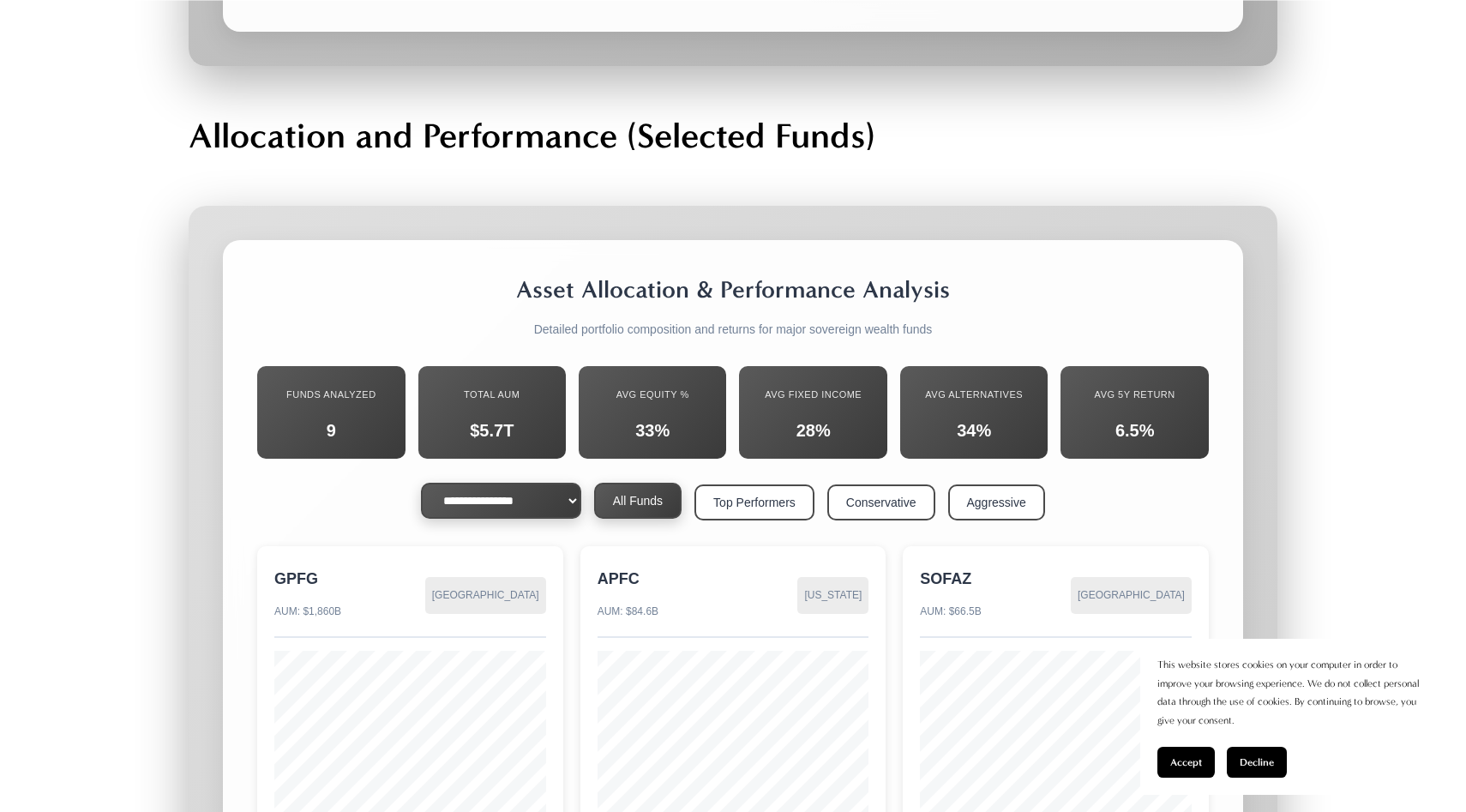  What do you see at coordinates (628, 579) in the screenshot?
I see `div: APFC` at bounding box center [628, 579].